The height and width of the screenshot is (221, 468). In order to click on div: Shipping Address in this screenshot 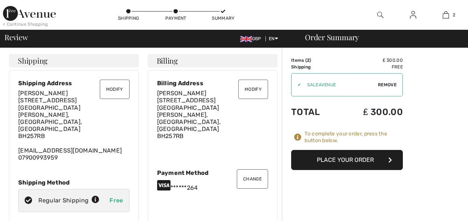, I will do `click(74, 83)`.